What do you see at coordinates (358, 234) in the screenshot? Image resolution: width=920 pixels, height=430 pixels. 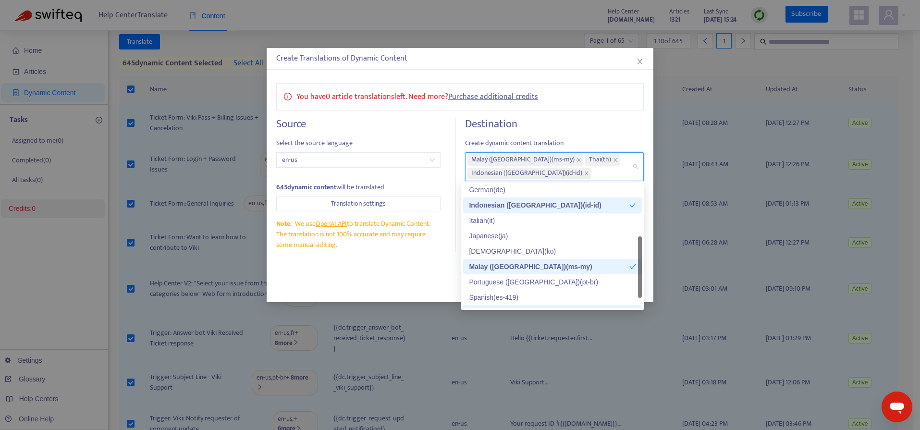 I see `div: We use to translate Dynamic Content. The translation is not 100% accurate and may require some ma...` at bounding box center [358, 234].